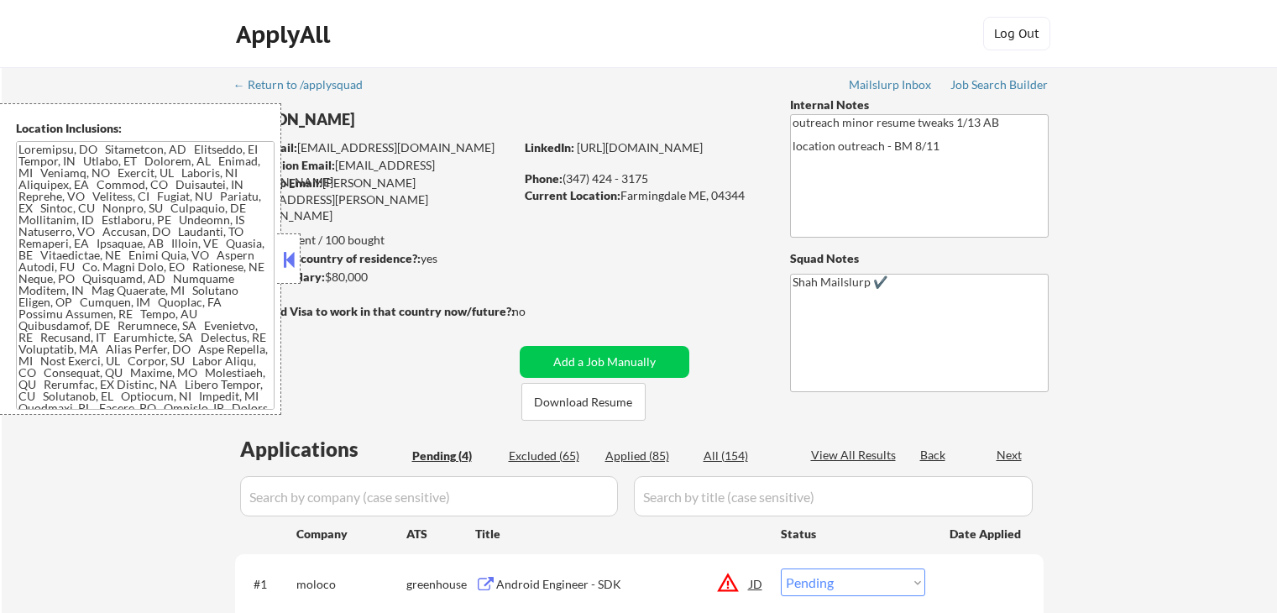 The height and width of the screenshot is (613, 1277). What do you see at coordinates (327, 258) in the screenshot?
I see `strong: Can work in country of residence?:` at bounding box center [327, 258].